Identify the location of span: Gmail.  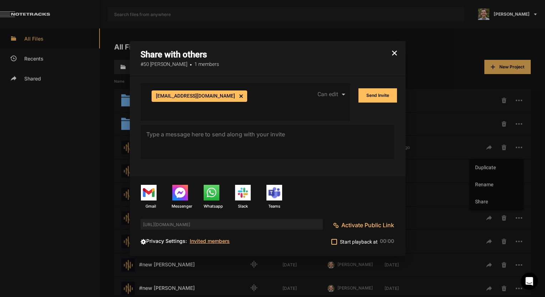
(149, 205).